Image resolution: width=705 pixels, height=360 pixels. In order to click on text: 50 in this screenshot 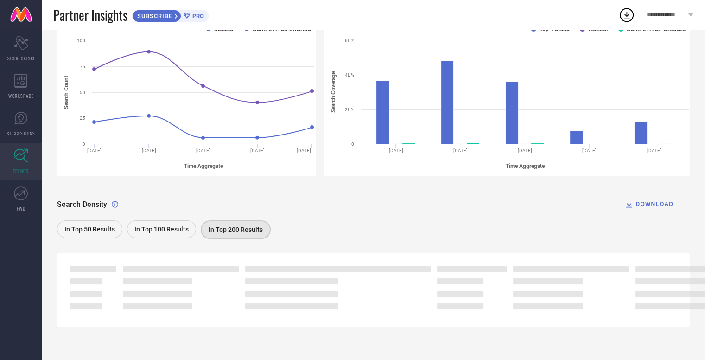, I will do `click(83, 92)`.